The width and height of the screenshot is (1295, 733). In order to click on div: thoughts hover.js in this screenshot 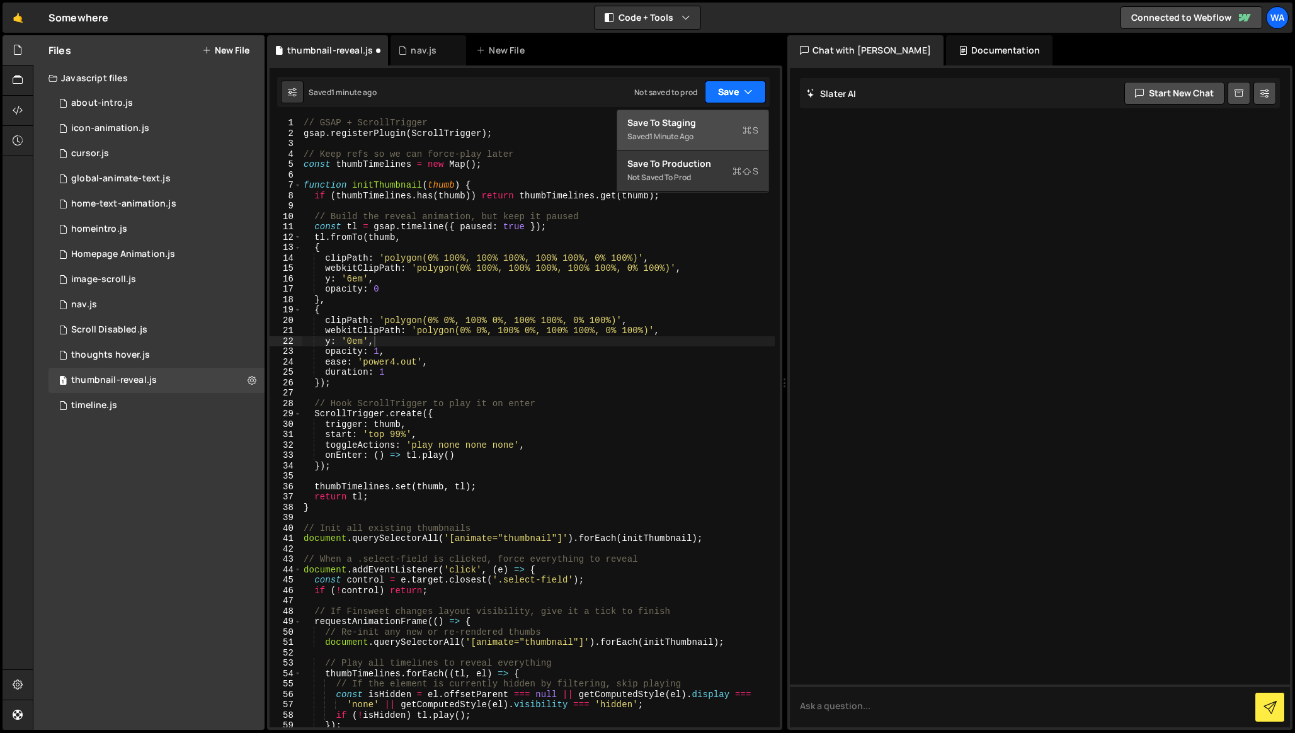, I will do `click(110, 355)`.